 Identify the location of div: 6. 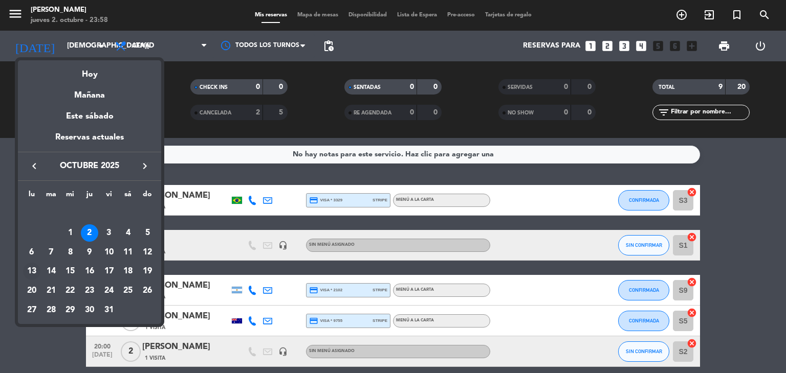
(32, 253).